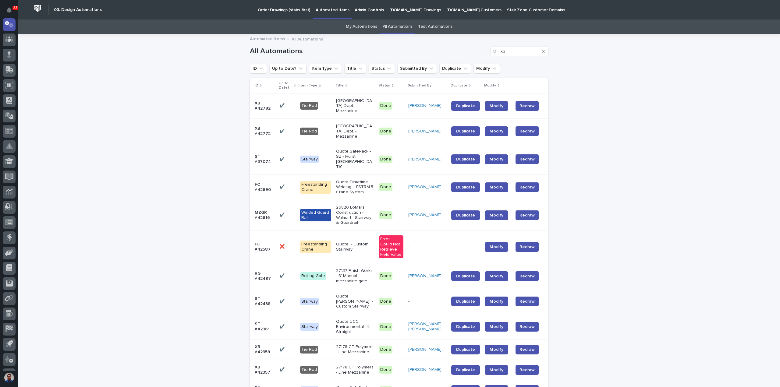  What do you see at coordinates (307, 39) in the screenshot?
I see `p: All Automations` at bounding box center [307, 39].